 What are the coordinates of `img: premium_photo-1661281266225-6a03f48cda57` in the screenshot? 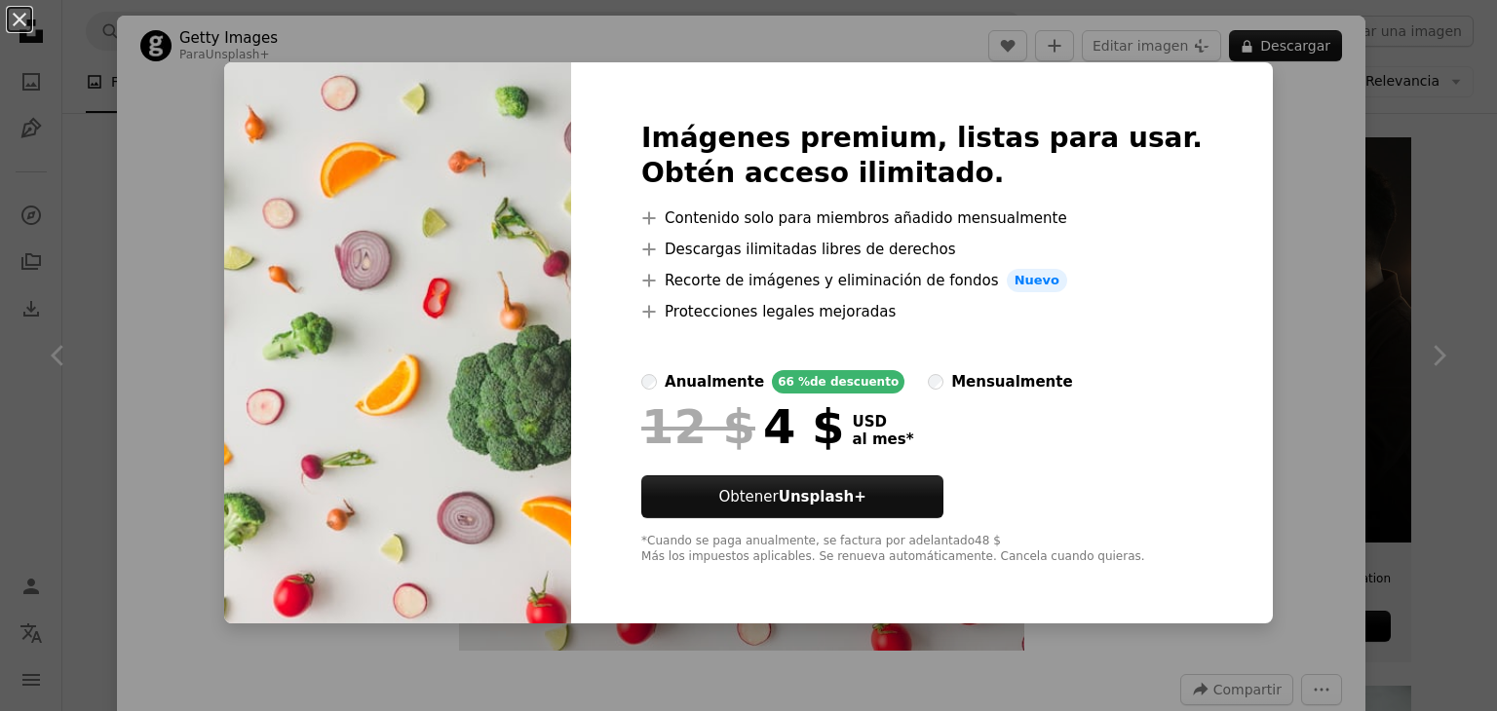 It's located at (398, 343).